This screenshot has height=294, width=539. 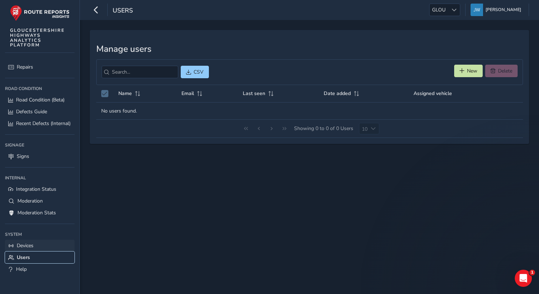 I want to click on span: Repairs, so click(x=25, y=67).